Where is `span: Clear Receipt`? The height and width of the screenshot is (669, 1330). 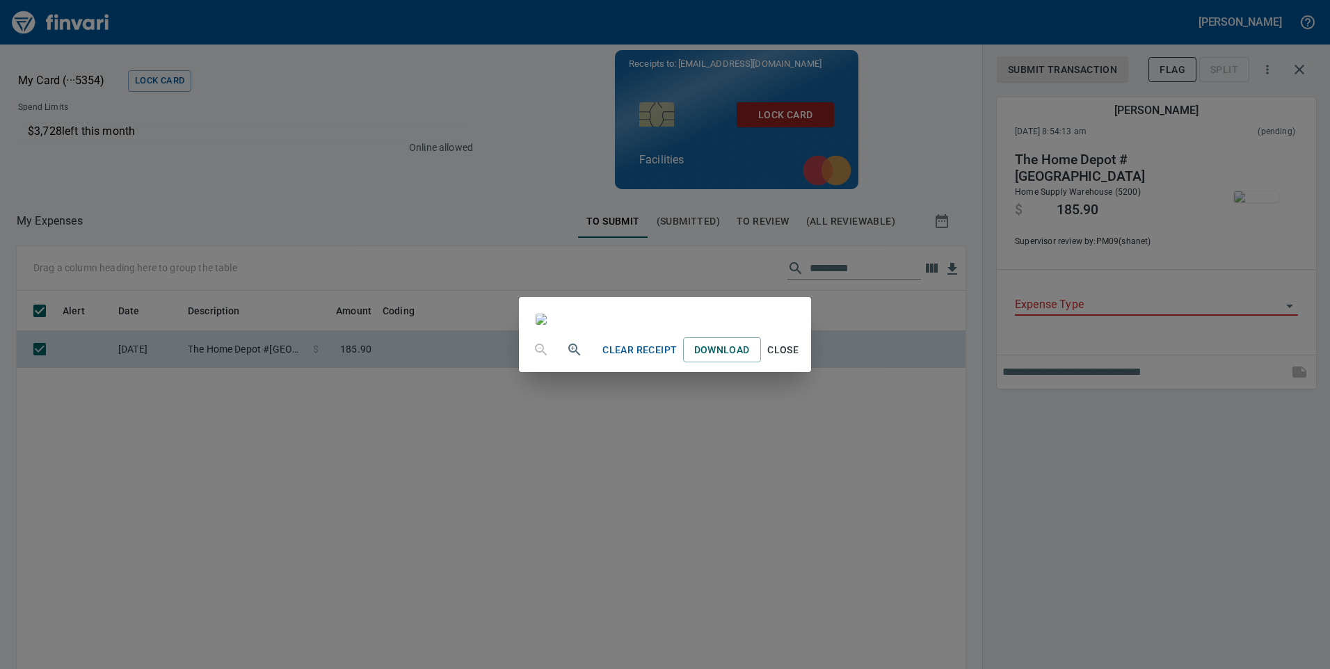
span: Clear Receipt is located at coordinates (639, 350).